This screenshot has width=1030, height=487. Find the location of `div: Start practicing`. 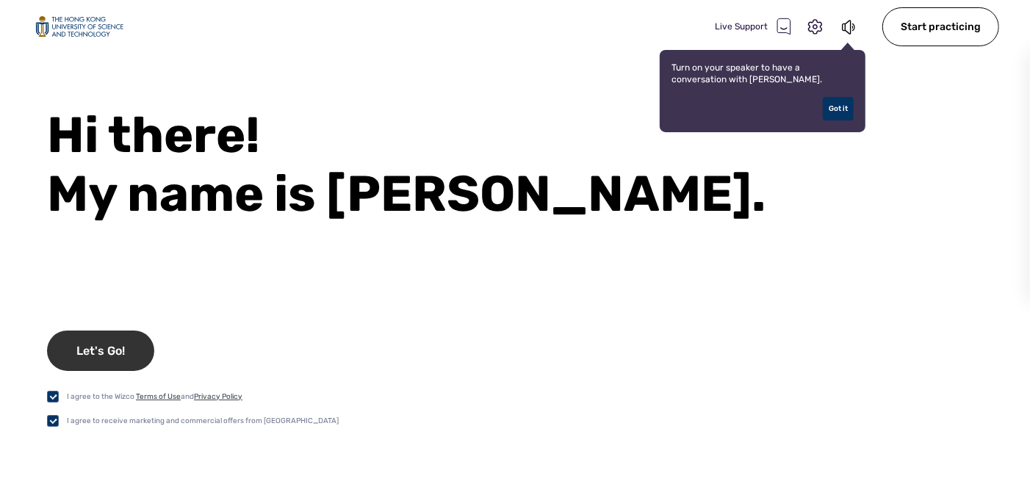

div: Start practicing is located at coordinates (940, 26).